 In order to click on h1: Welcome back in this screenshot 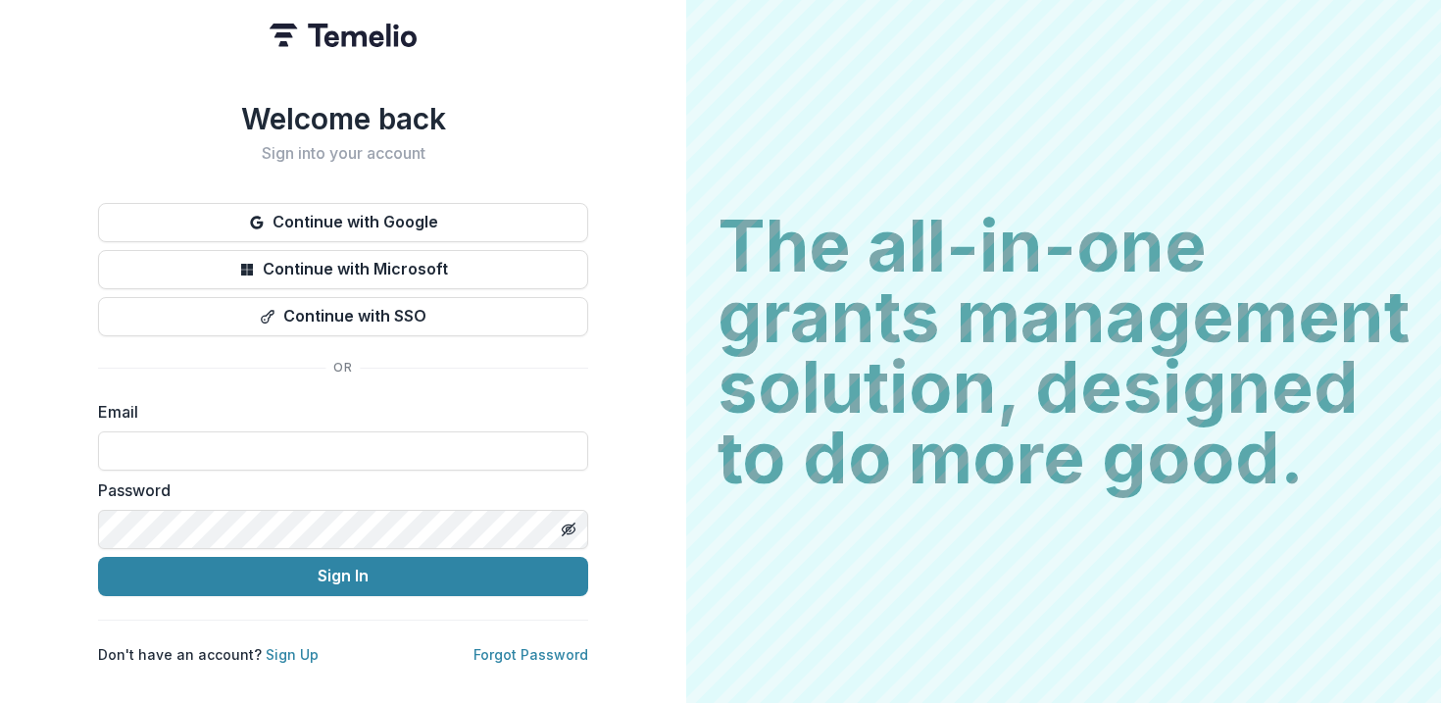, I will do `click(343, 119)`.